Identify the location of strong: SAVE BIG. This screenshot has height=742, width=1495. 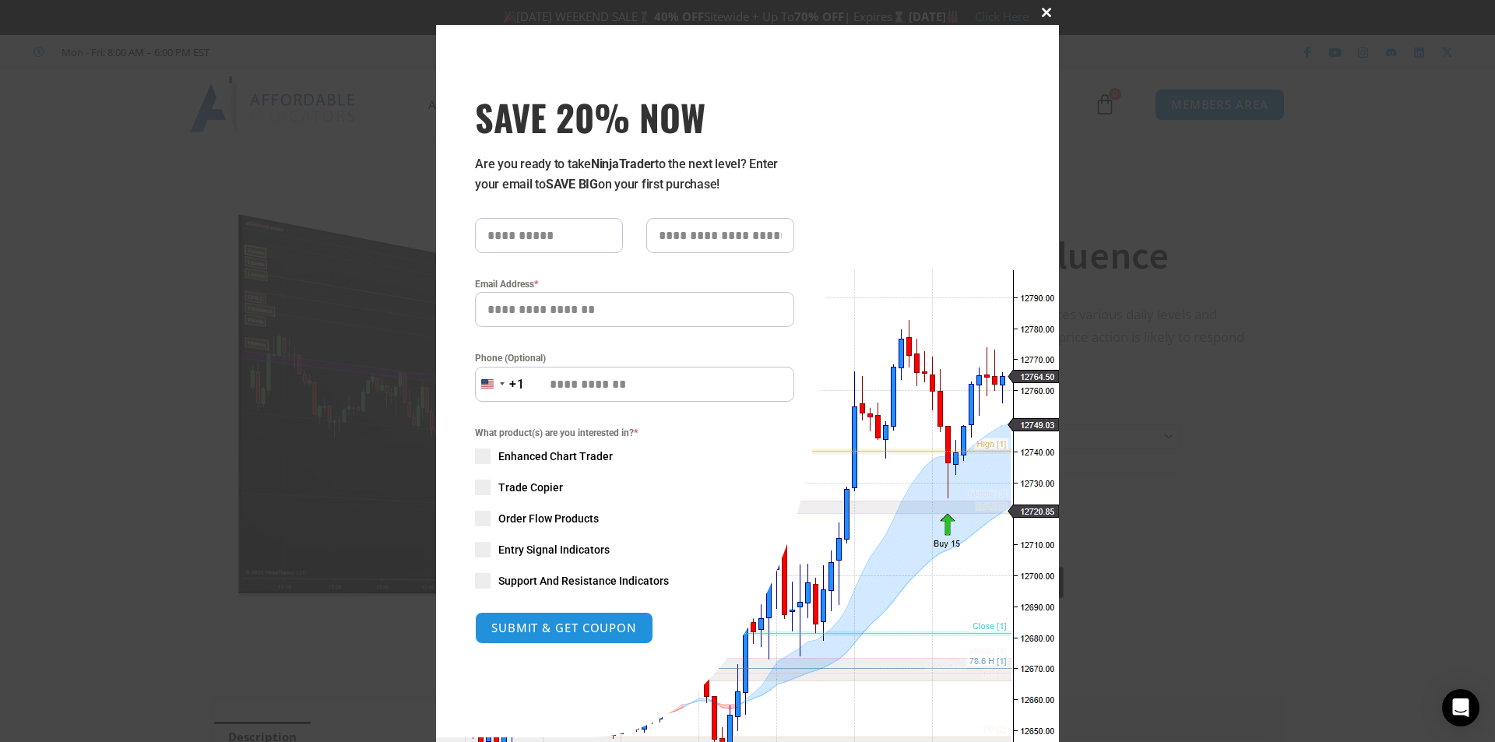
(571, 184).